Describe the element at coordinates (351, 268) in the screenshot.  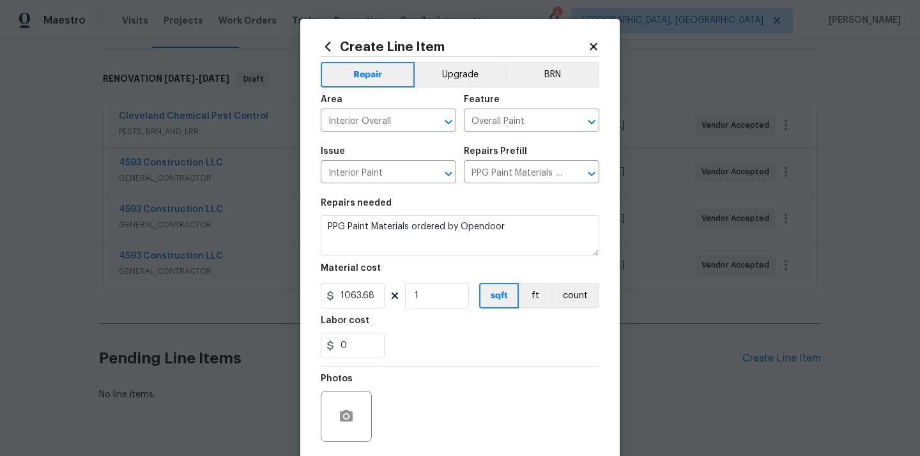
I see `h5: Material cost` at that location.